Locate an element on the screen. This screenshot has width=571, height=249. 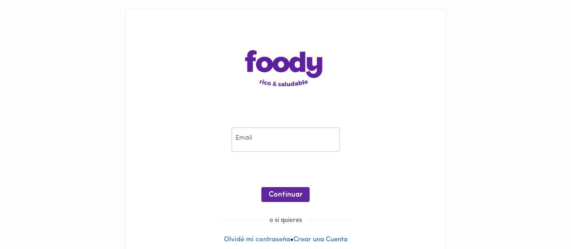
img: logo-main-page.png is located at coordinates (286, 68).